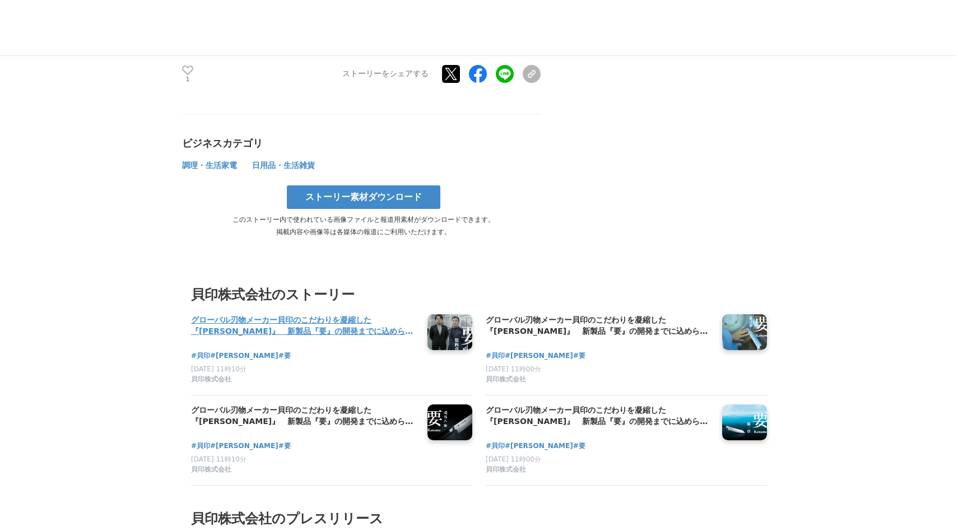 This screenshot has height=531, width=958. Describe the element at coordinates (210, 165) in the screenshot. I see `span: 調理・生活家電` at that location.